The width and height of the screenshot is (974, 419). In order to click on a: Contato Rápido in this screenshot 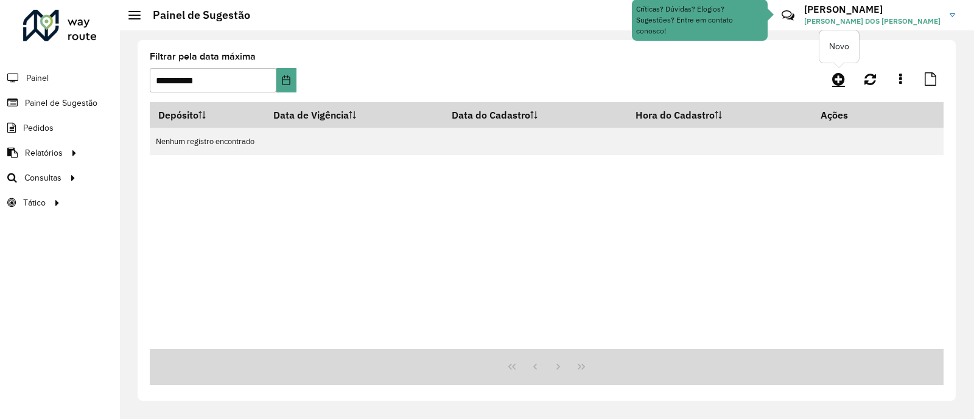, I will do `click(788, 15)`.